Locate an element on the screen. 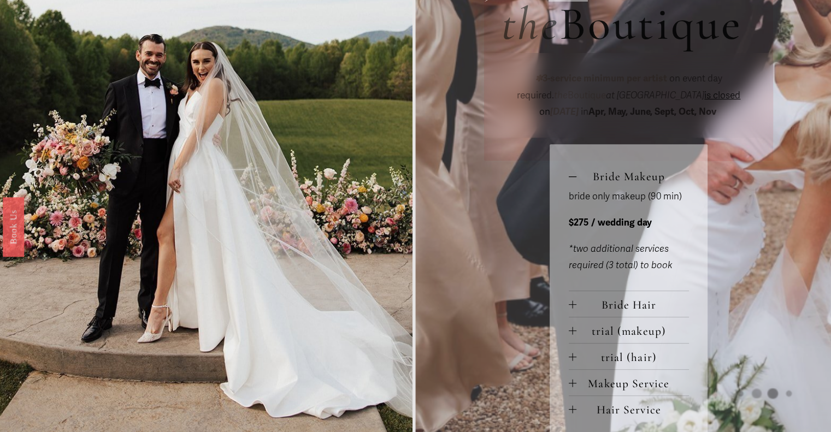  span: Boutique is located at coordinates (580, 95).